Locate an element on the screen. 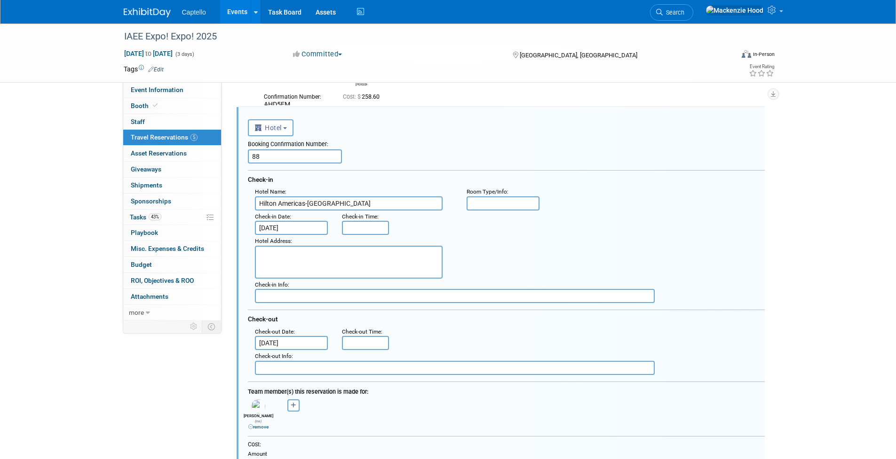 Image resolution: width=896 pixels, height=459 pixels. a: Edit is located at coordinates (156, 70).